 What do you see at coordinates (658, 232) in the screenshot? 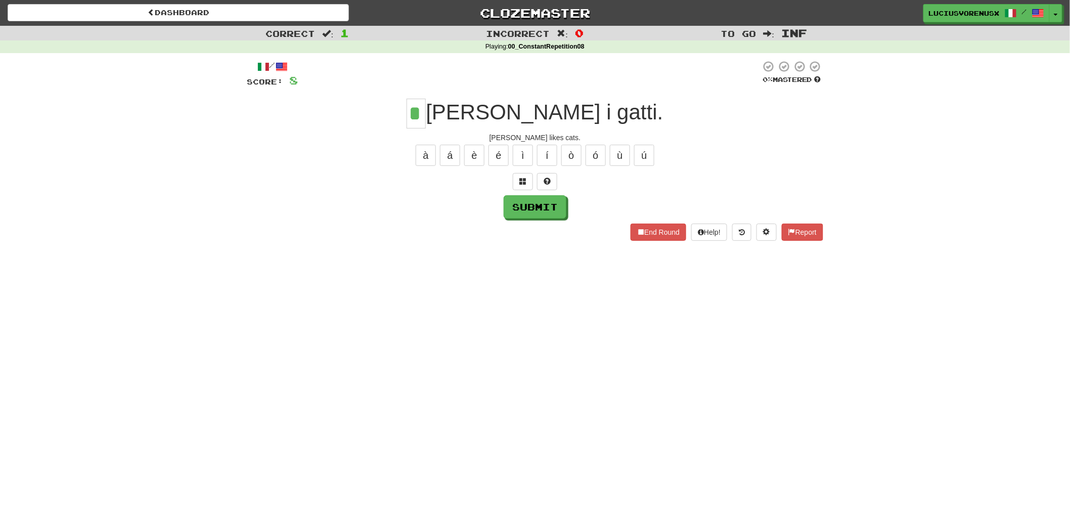
I see `button: End Round` at bounding box center [658, 232].